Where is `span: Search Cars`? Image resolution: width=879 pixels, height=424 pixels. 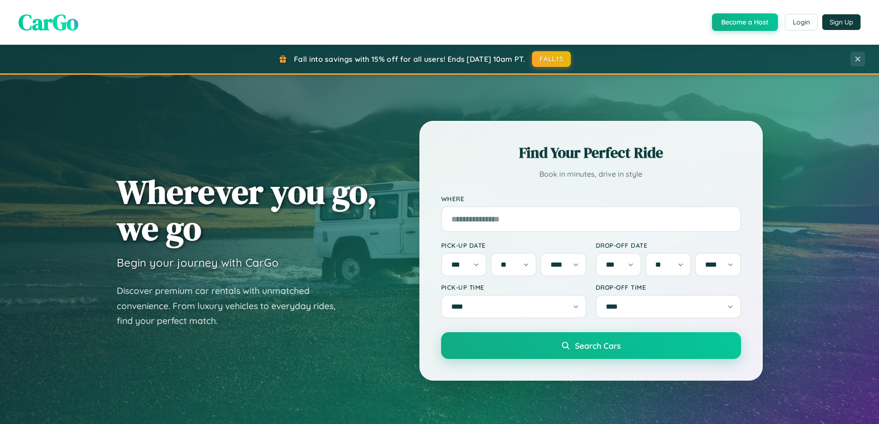 span: Search Cars is located at coordinates (598, 346).